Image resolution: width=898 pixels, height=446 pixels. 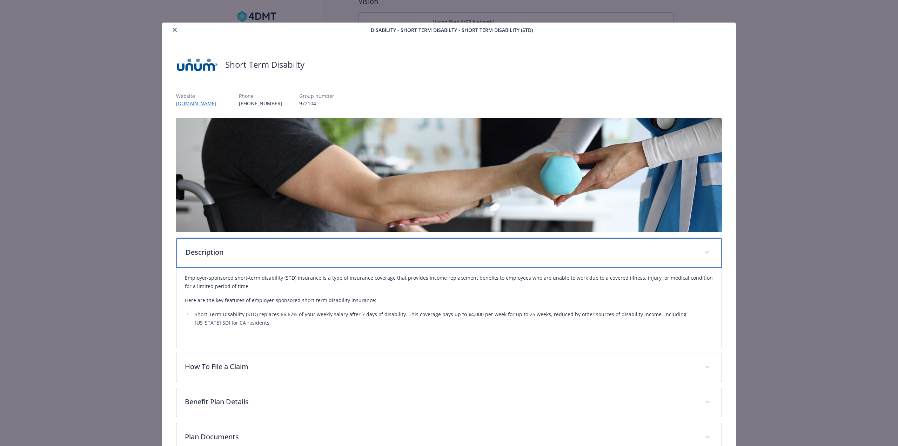 I want to click on p: Phone, so click(x=261, y=96).